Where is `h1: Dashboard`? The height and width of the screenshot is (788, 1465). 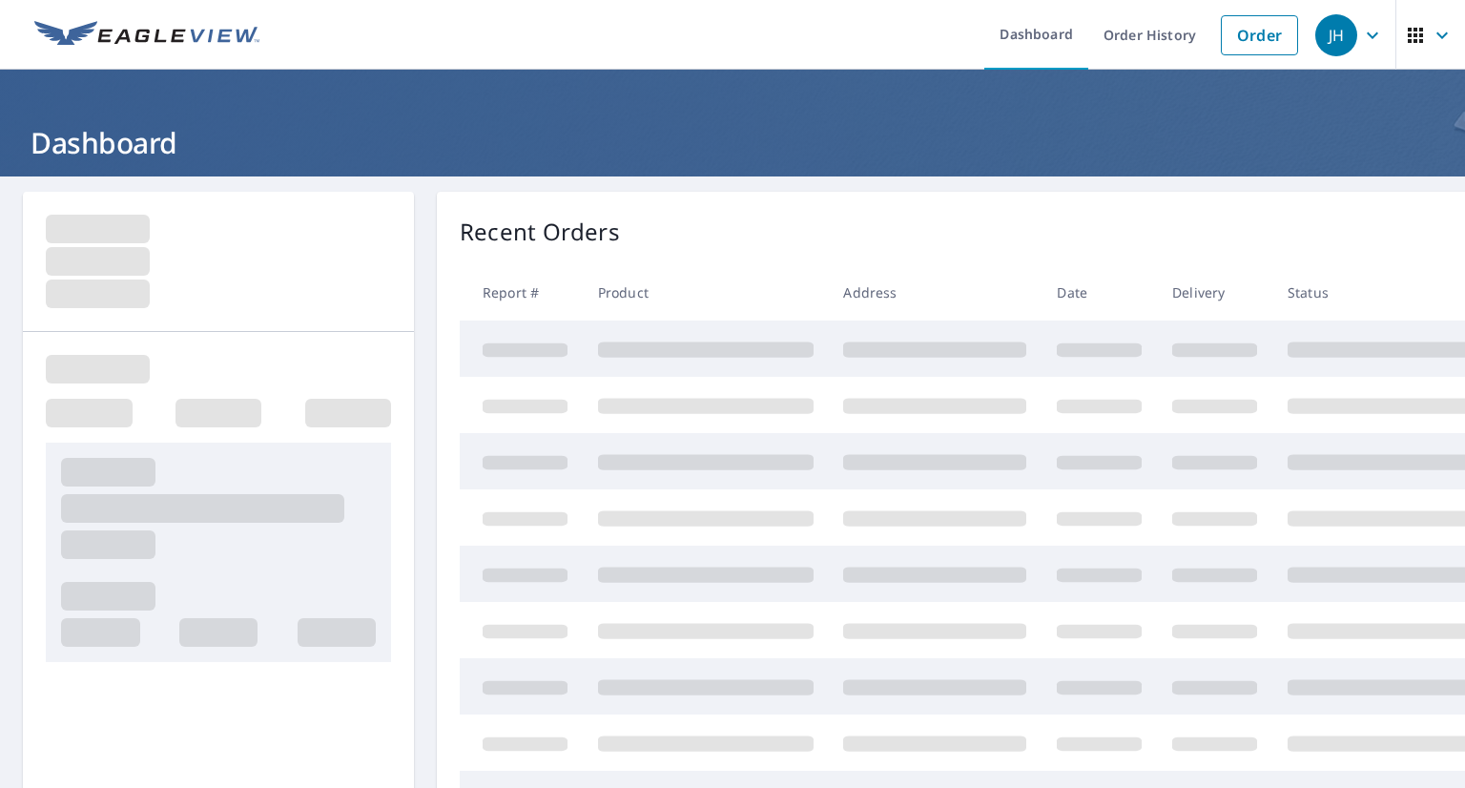
h1: Dashboard is located at coordinates (733, 142).